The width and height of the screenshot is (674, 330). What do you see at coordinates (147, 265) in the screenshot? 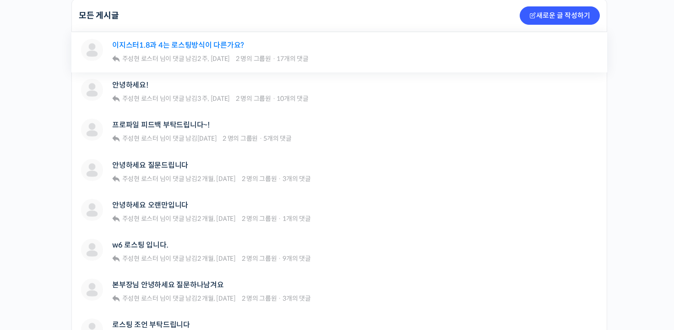
I see `a: 설정` at bounding box center [147, 265].